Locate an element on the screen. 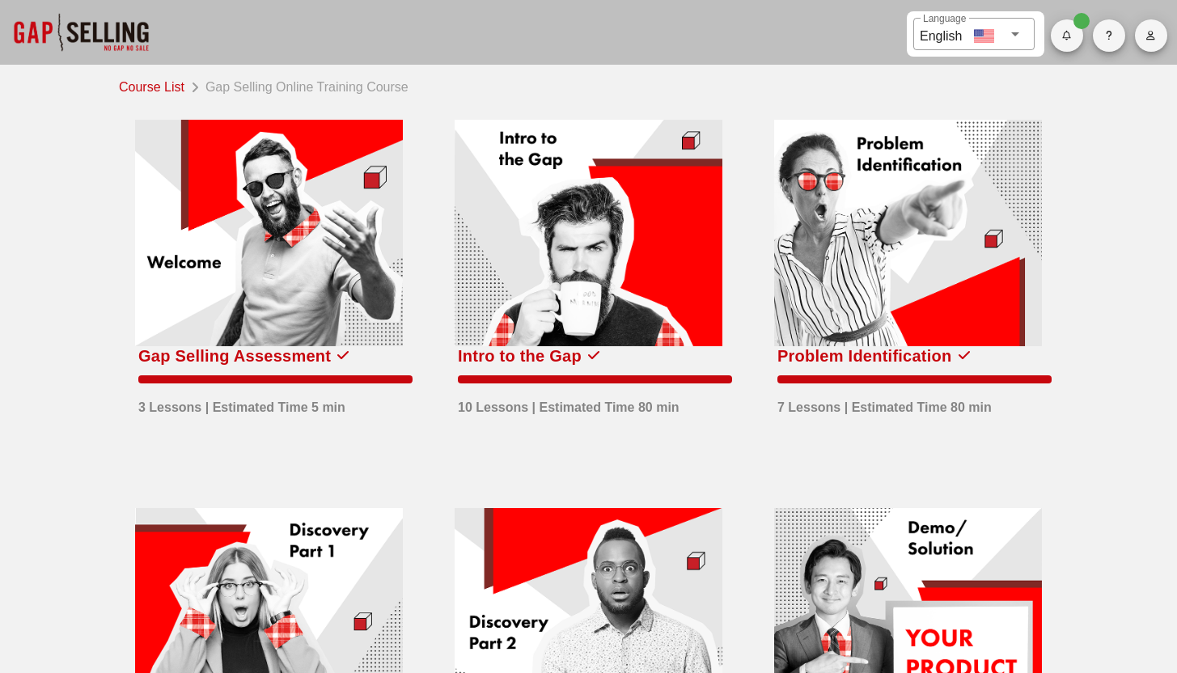  label: Language is located at coordinates (944, 19).